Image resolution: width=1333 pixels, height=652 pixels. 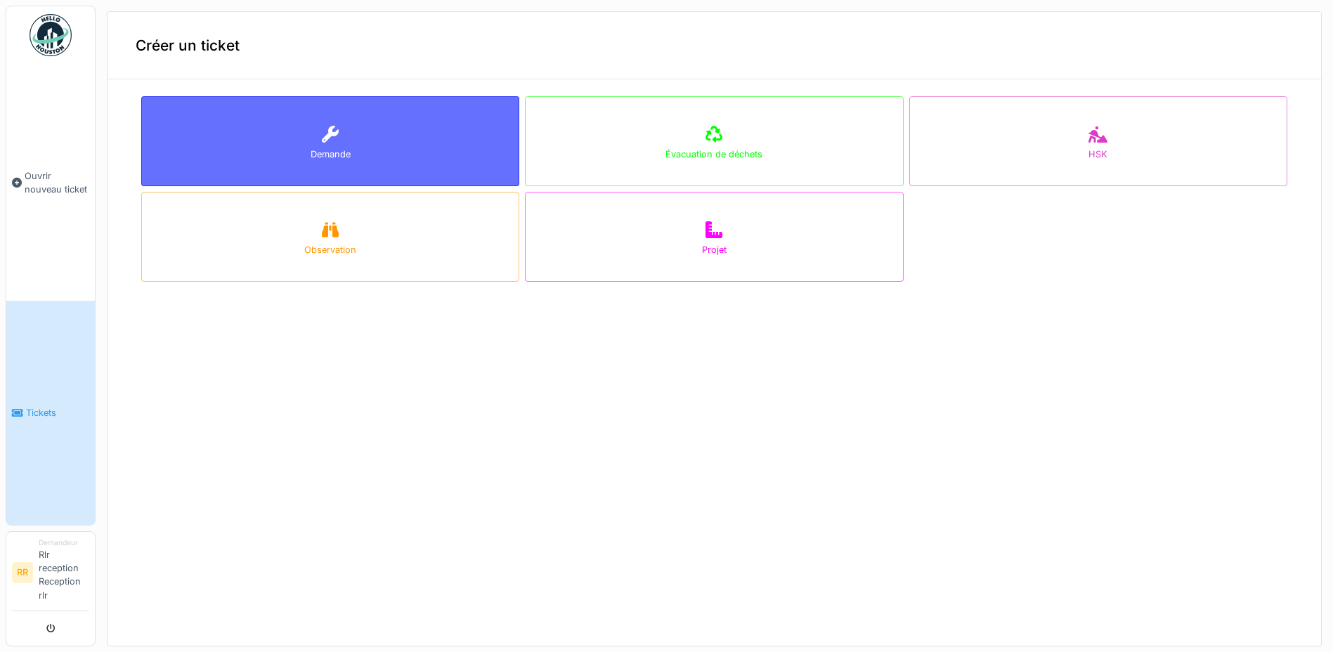 What do you see at coordinates (714, 250) in the screenshot?
I see `div: Projet` at bounding box center [714, 250].